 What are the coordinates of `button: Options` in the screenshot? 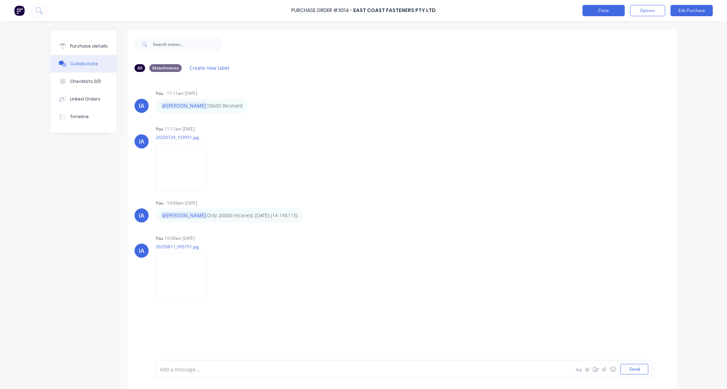 It's located at (648, 11).